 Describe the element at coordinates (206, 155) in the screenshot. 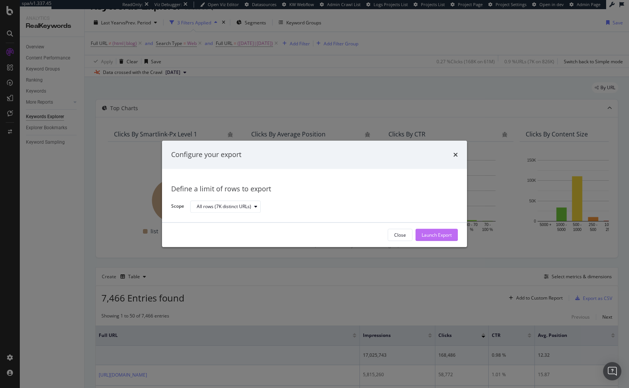

I see `div: Configure your export` at that location.